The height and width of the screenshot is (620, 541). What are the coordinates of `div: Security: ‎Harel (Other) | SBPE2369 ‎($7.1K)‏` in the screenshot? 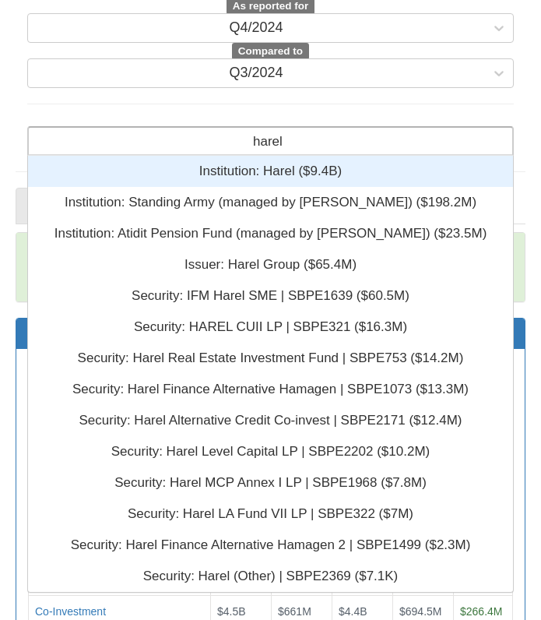 It's located at (270, 576).